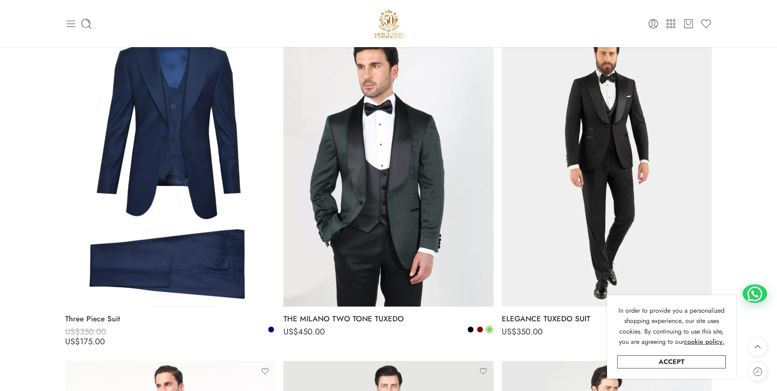 The height and width of the screenshot is (391, 777). What do you see at coordinates (704, 342) in the screenshot?
I see `a: cookie policy.` at bounding box center [704, 342].